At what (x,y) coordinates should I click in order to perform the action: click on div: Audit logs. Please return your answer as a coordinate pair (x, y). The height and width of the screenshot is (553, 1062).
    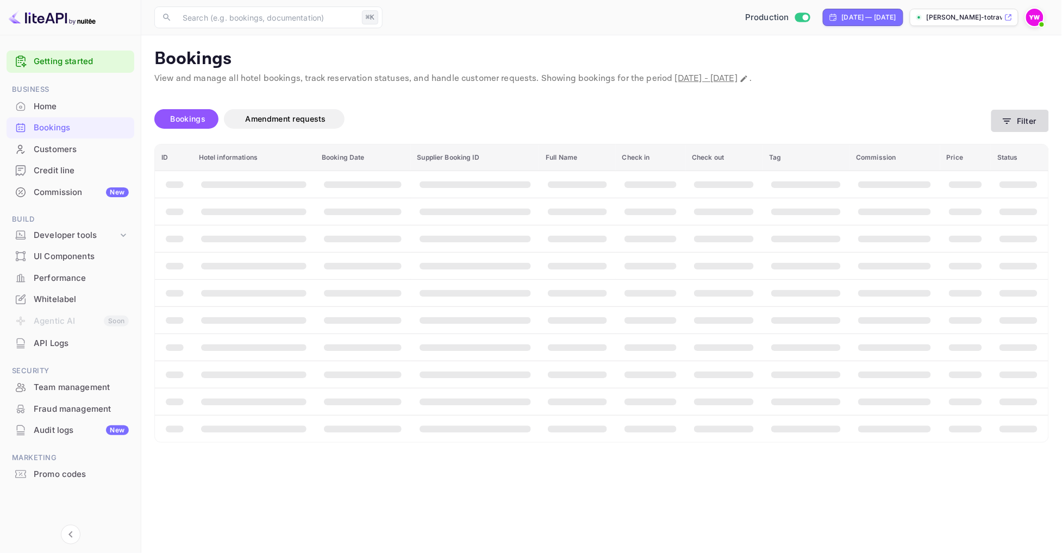
    Looking at the image, I should click on (81, 430).